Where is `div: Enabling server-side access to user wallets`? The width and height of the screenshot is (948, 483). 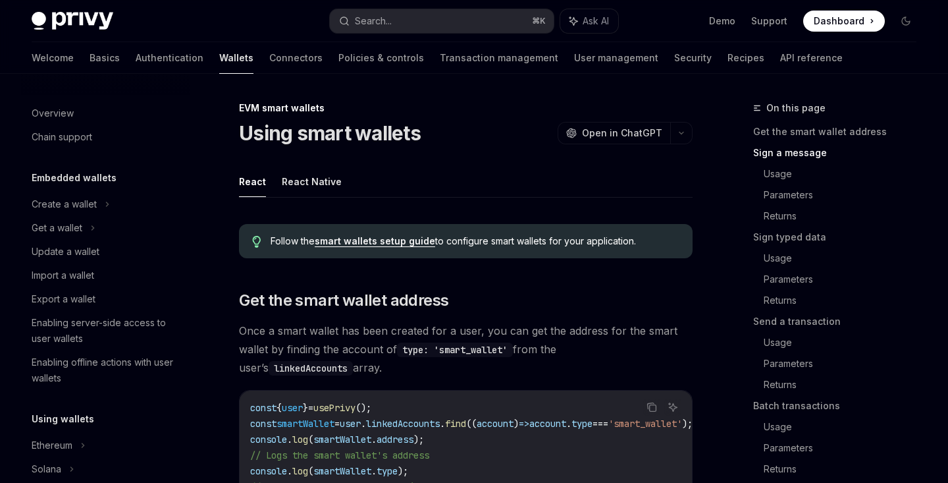
div: Enabling server-side access to user wallets is located at coordinates (107, 331).